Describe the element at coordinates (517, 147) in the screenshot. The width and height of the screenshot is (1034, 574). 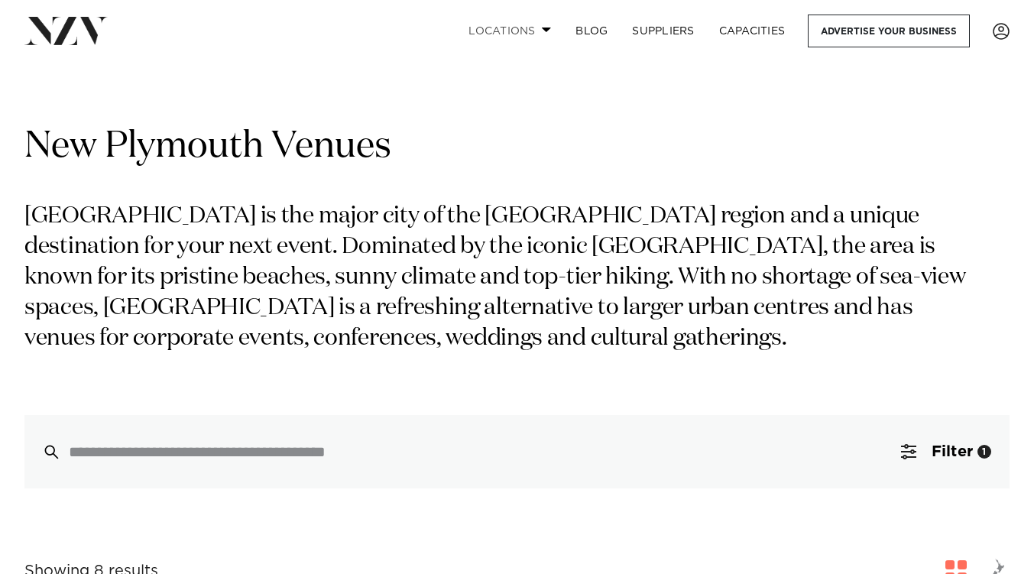
I see `h1: New Plymouth Venues` at that location.